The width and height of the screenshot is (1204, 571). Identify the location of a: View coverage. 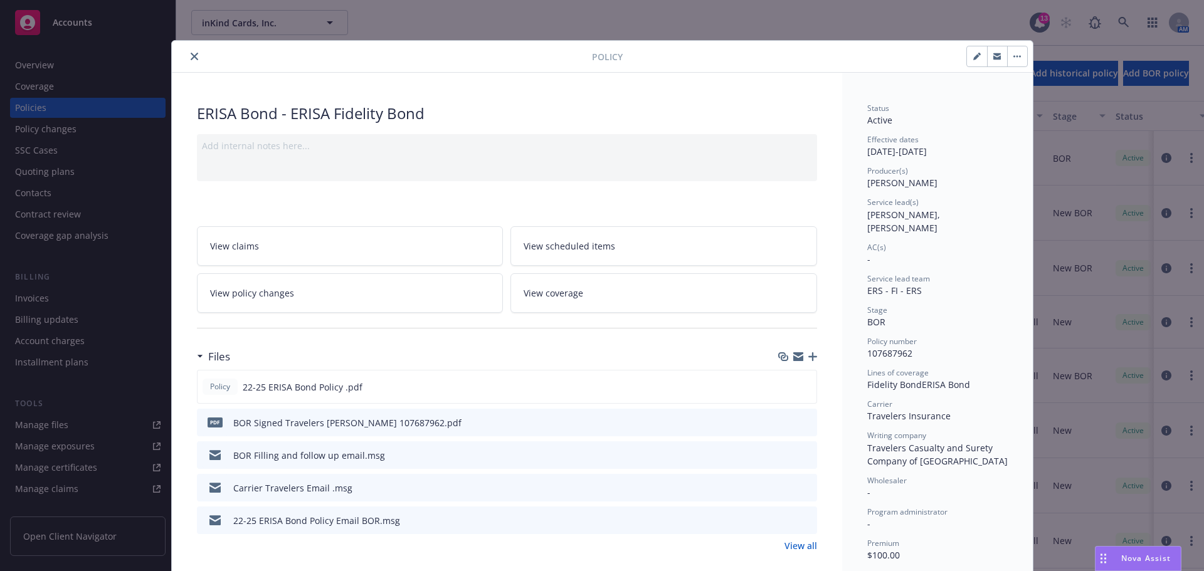
(664, 293).